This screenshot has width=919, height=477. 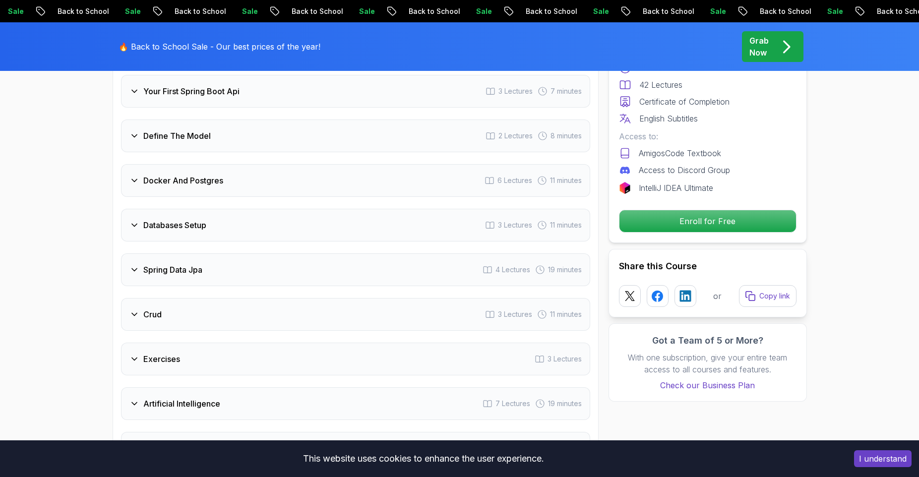 I want to click on p: 🔥 Back to School Sale - Our best prices of the year!, so click(x=219, y=47).